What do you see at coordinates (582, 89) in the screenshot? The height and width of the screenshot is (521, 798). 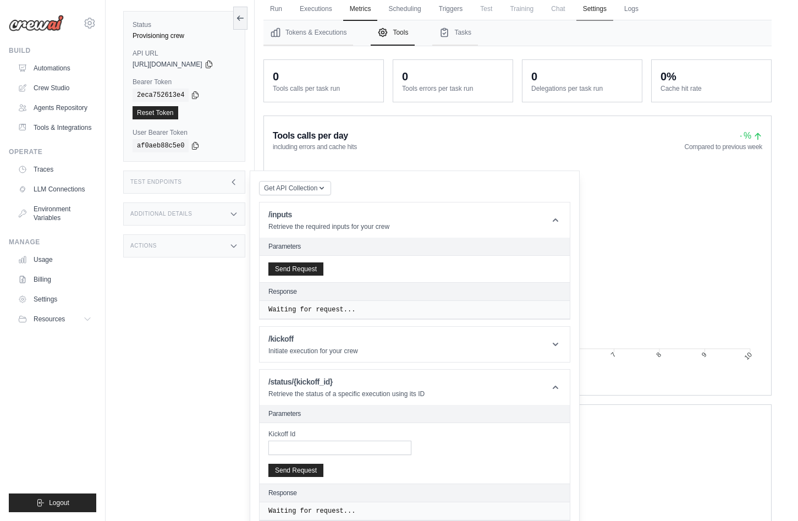 I see `dt: Delegations per task run` at bounding box center [582, 89].